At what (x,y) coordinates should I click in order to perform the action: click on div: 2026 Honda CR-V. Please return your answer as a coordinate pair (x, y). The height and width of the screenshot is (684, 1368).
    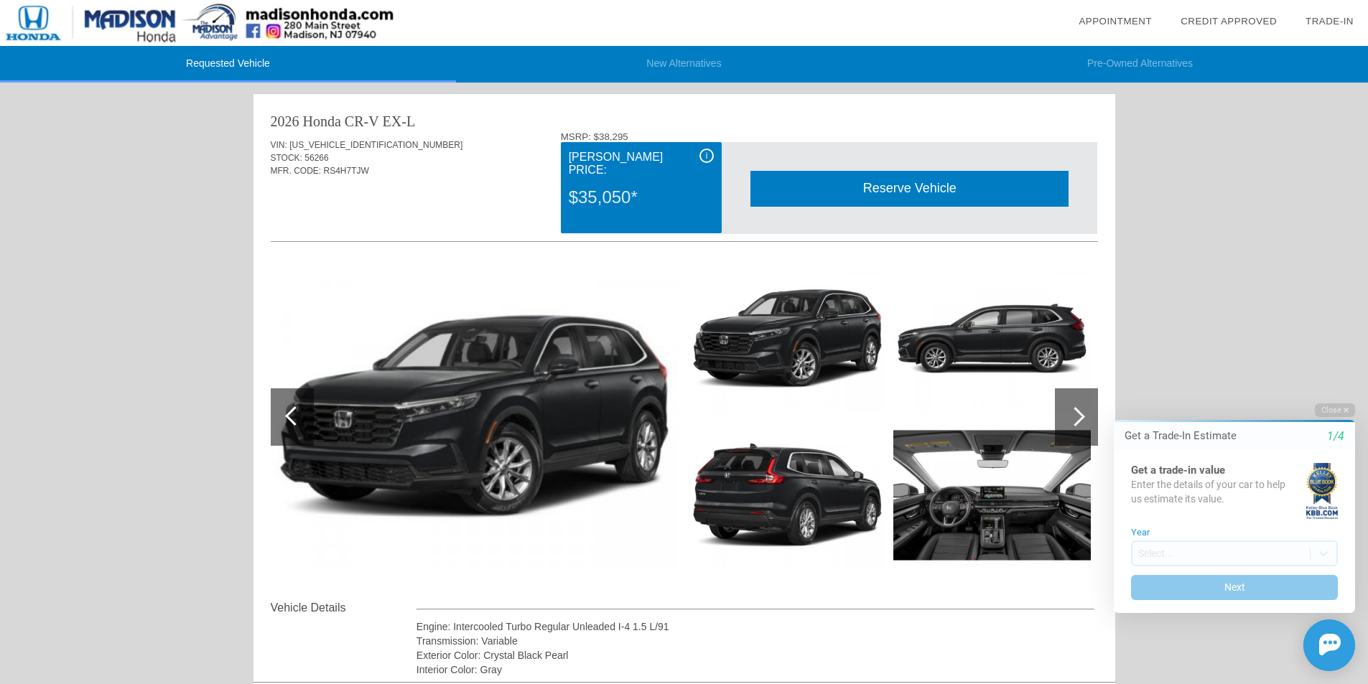
    Looking at the image, I should click on (325, 121).